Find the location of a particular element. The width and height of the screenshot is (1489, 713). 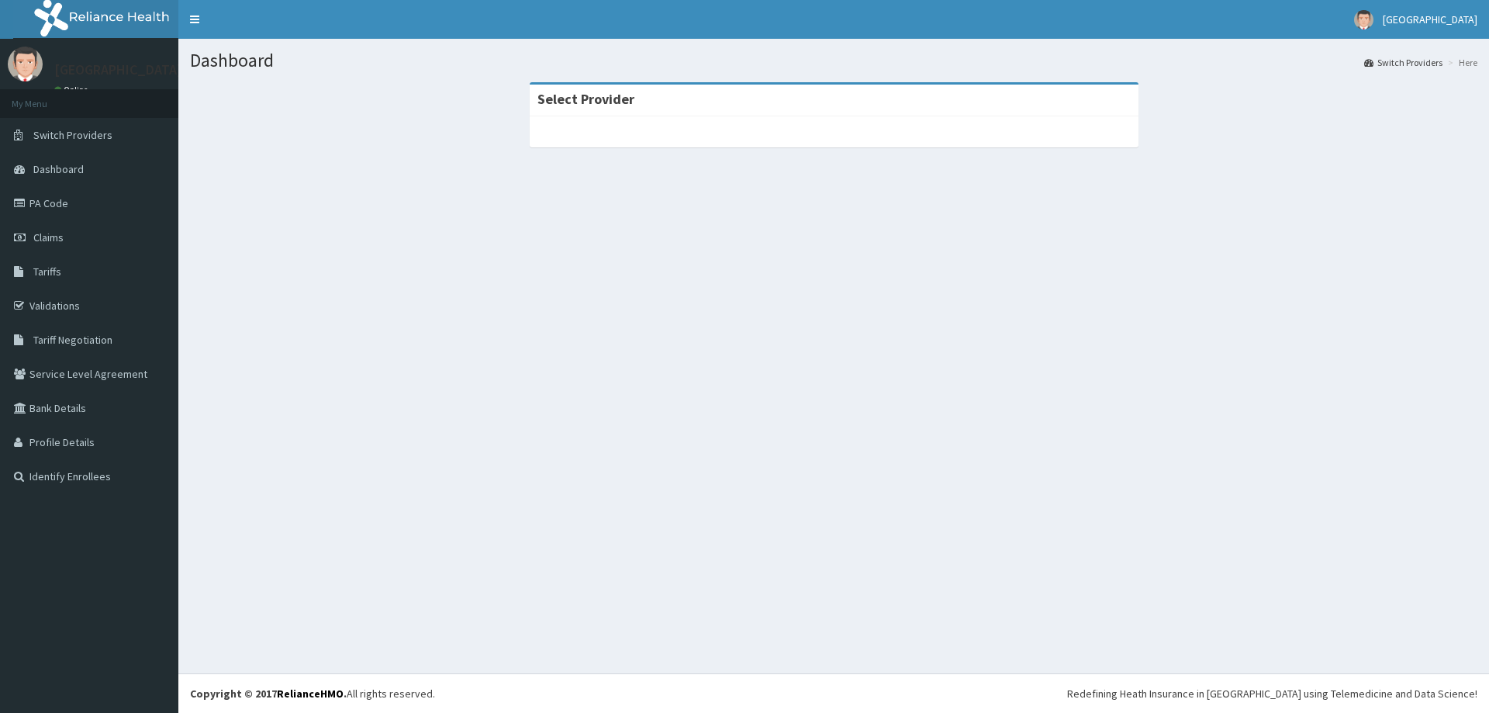

span: Tariff Negotiation is located at coordinates (73, 340).